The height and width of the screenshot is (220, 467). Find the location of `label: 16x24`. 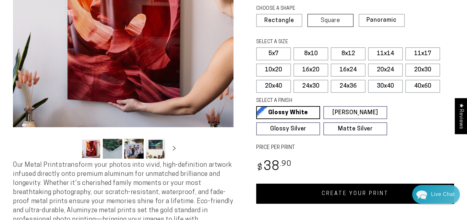

label: 16x24 is located at coordinates (348, 70).